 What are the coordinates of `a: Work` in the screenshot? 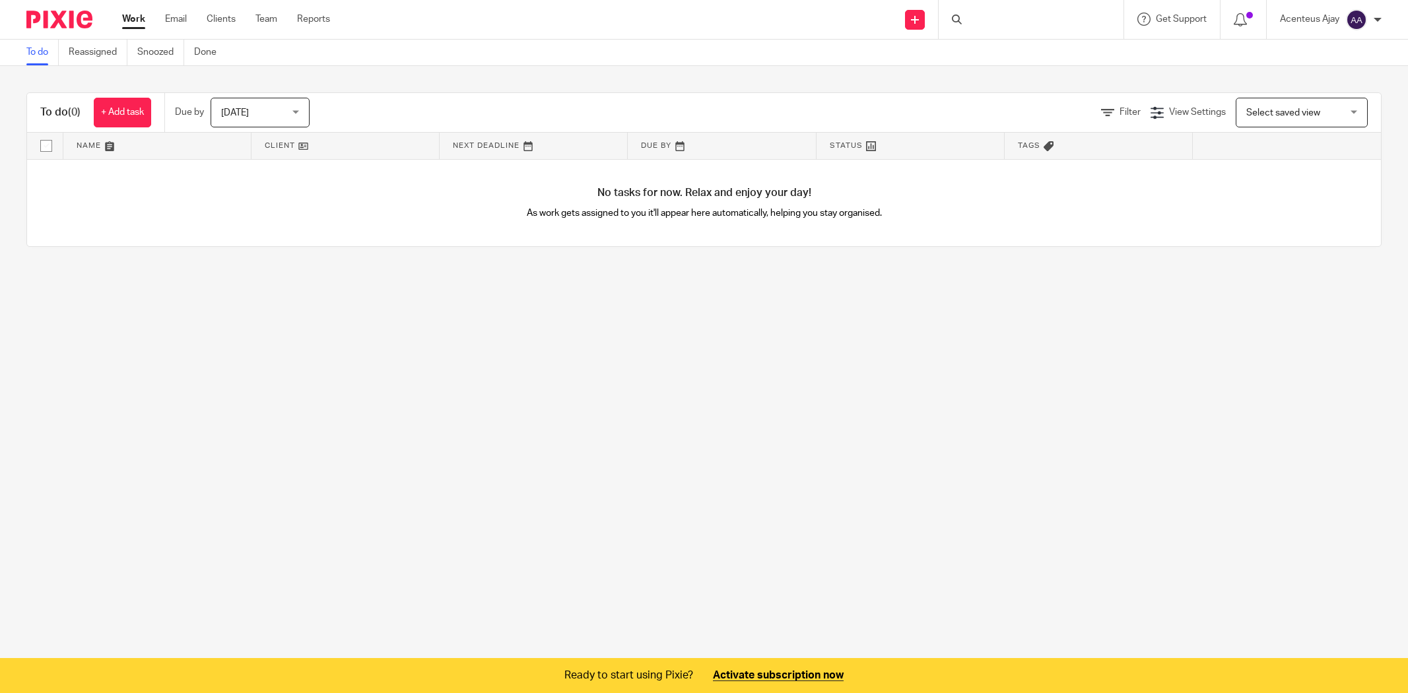 It's located at (133, 19).